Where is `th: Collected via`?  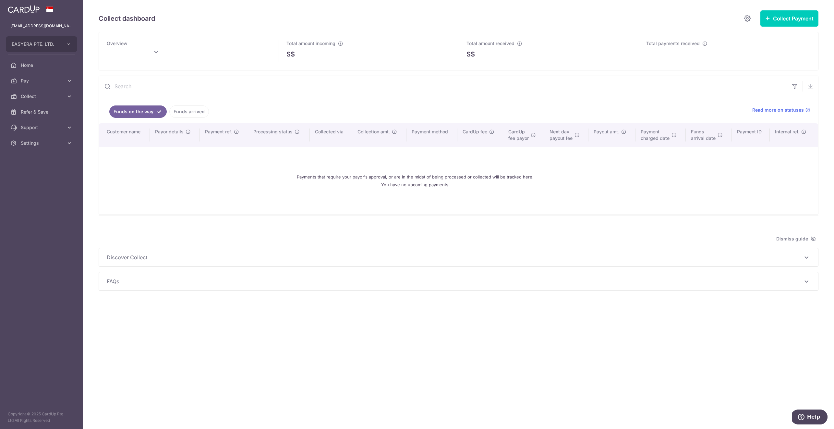 th: Collected via is located at coordinates (331, 135).